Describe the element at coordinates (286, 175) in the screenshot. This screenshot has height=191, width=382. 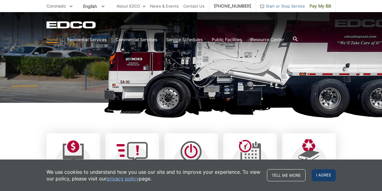
I see `a: Tell me more` at that location.